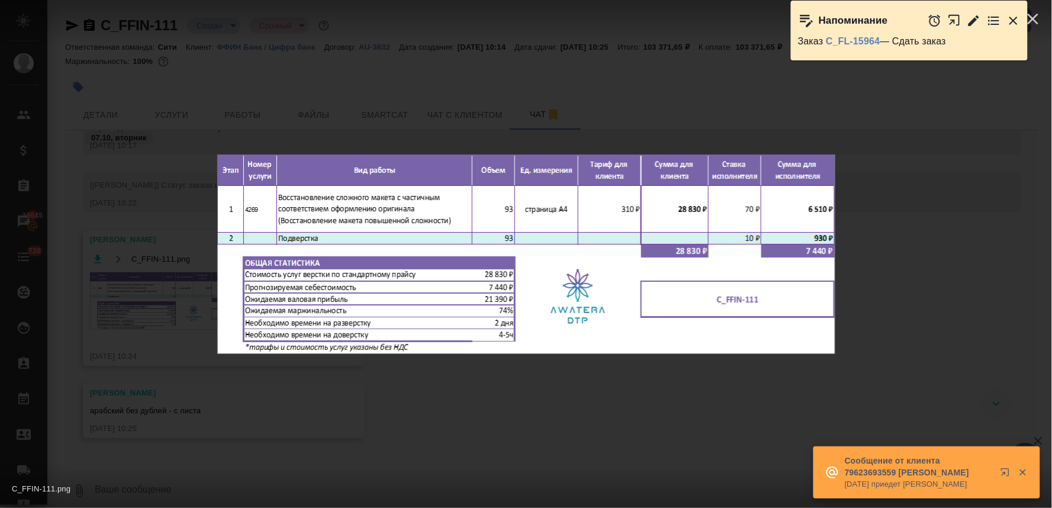  What do you see at coordinates (853, 41) in the screenshot?
I see `a: C_FL-15964` at bounding box center [853, 41].